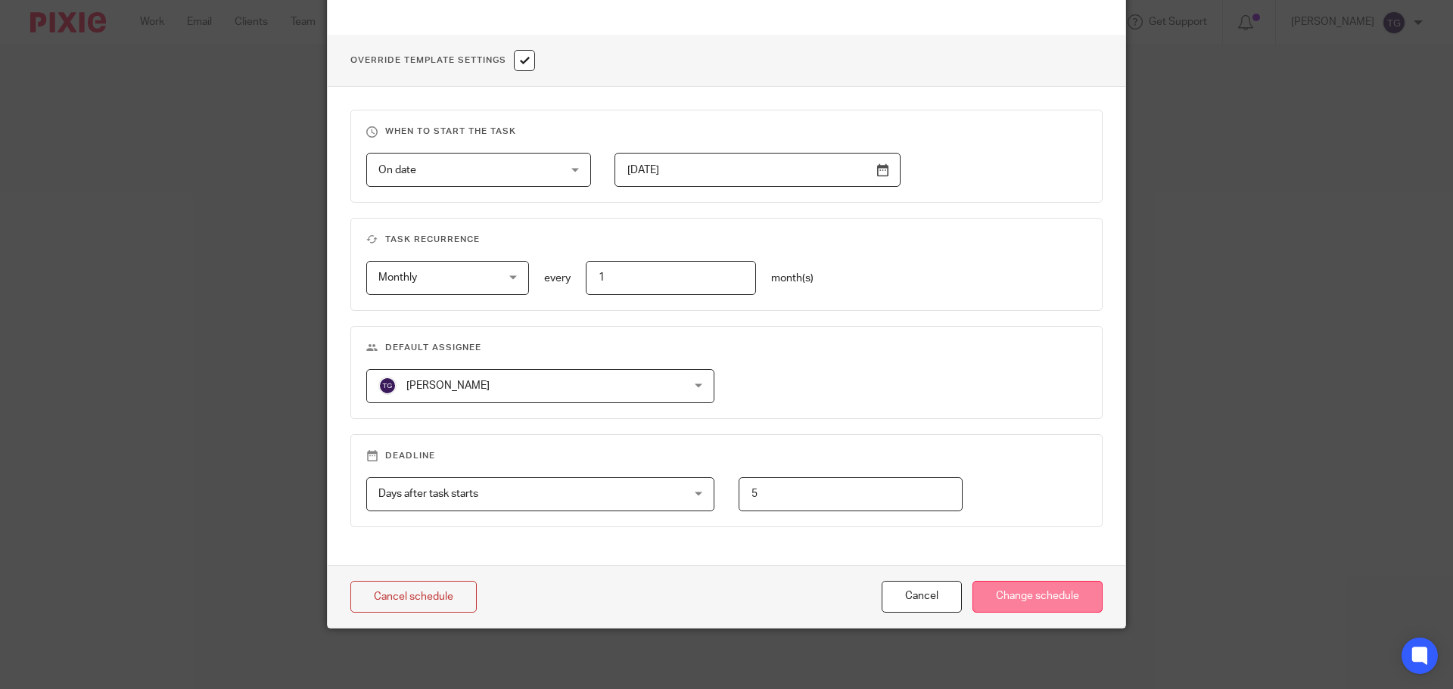  Describe the element at coordinates (443, 61) in the screenshot. I see `h1: Override Template Settings` at that location.